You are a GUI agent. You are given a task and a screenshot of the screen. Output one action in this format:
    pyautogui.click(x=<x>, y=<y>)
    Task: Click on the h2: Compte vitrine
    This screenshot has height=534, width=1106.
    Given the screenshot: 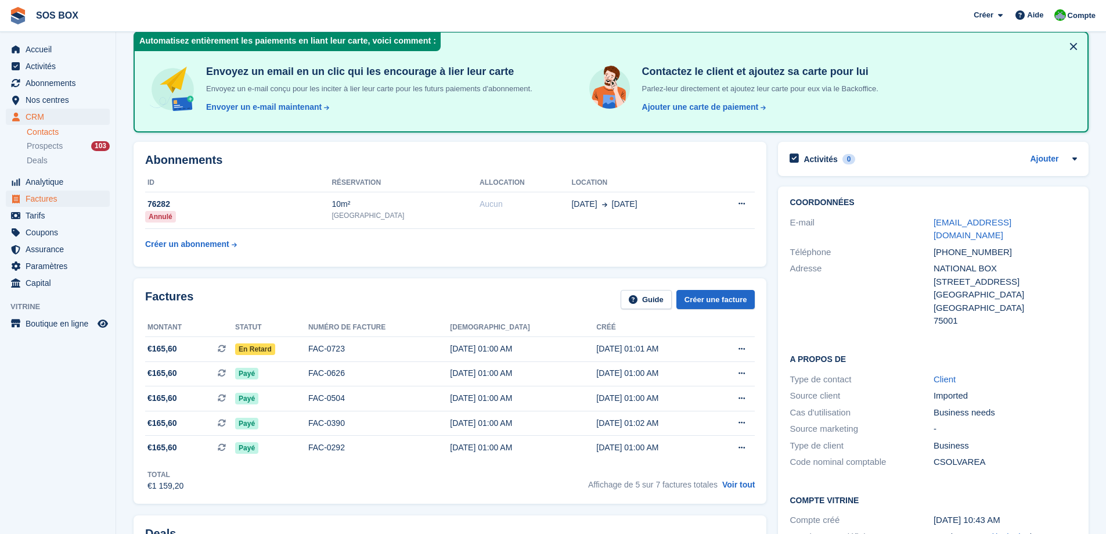 What is the action you would take?
    pyautogui.click(x=933, y=499)
    